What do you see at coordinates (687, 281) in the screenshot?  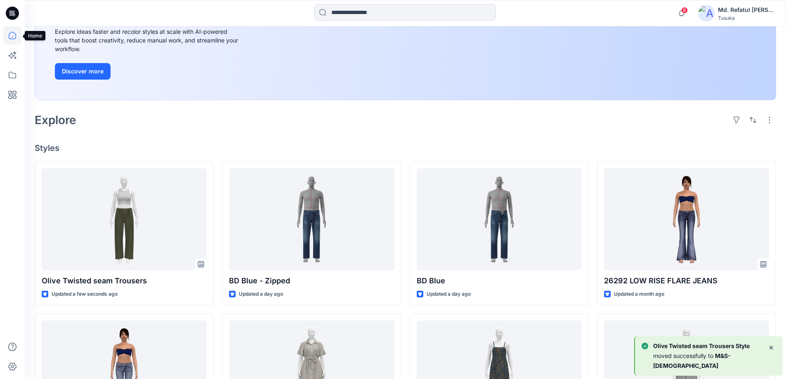 I see `p: 26292 LOW RISE FLARE JEANS` at bounding box center [687, 281].